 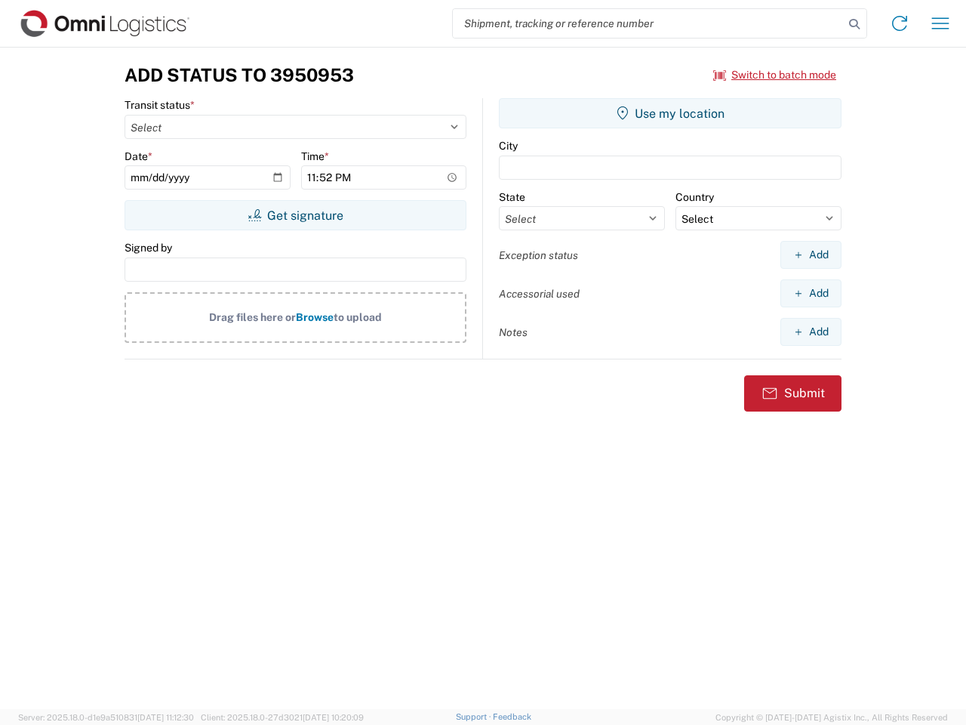 I want to click on button: Get signature, so click(x=295, y=215).